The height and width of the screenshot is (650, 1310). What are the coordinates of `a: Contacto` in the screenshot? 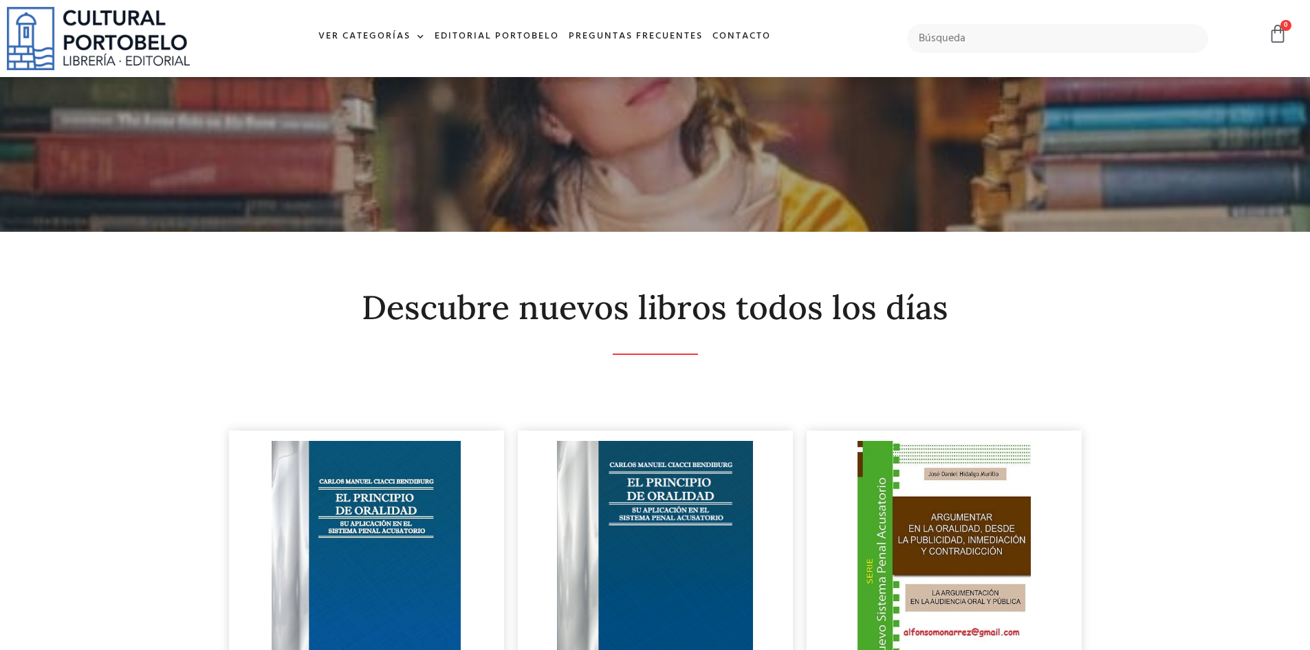 It's located at (741, 36).